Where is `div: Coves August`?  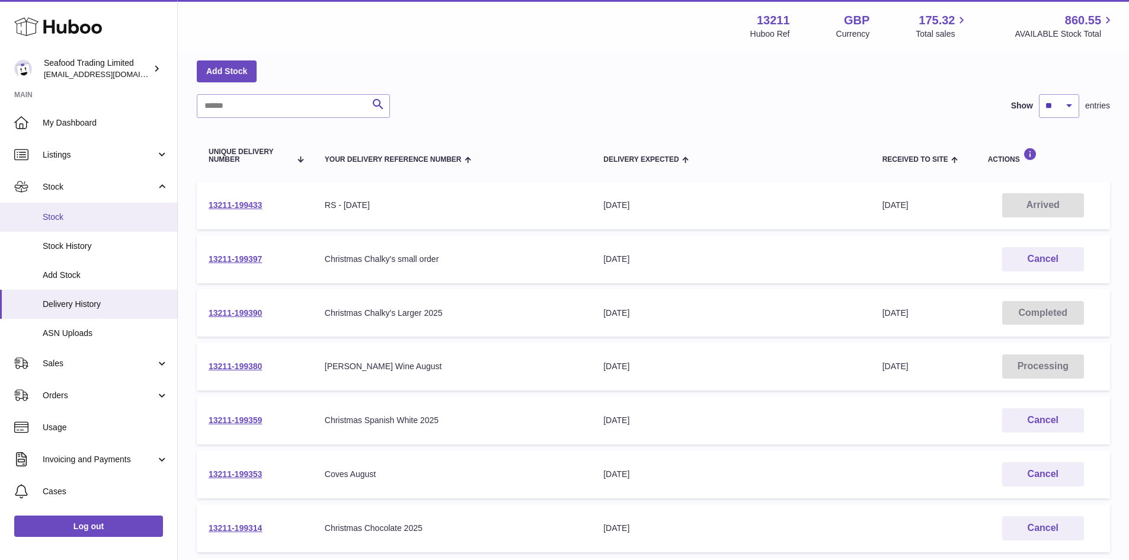 div: Coves August is located at coordinates (452, 474).